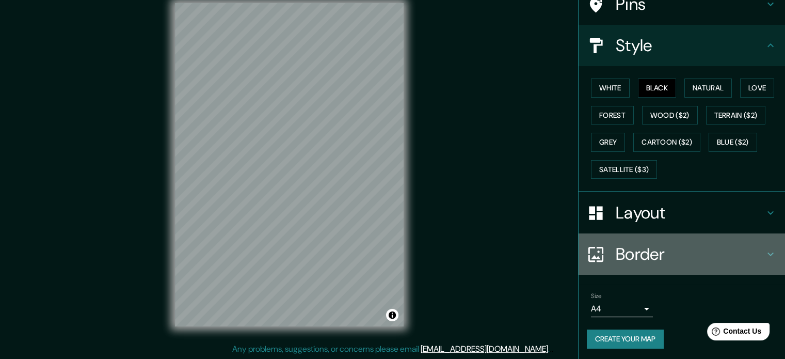 The width and height of the screenshot is (785, 359). I want to click on button: Toggle attribution, so click(392, 315).